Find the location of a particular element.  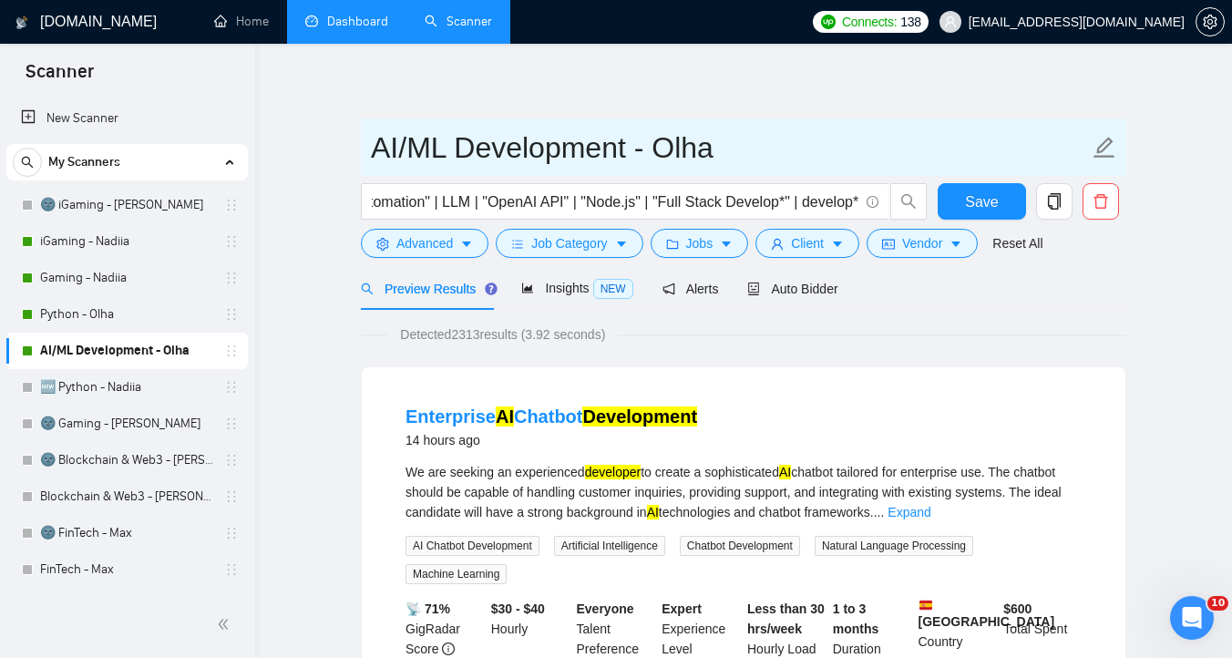

b: Everyone is located at coordinates (605, 609).